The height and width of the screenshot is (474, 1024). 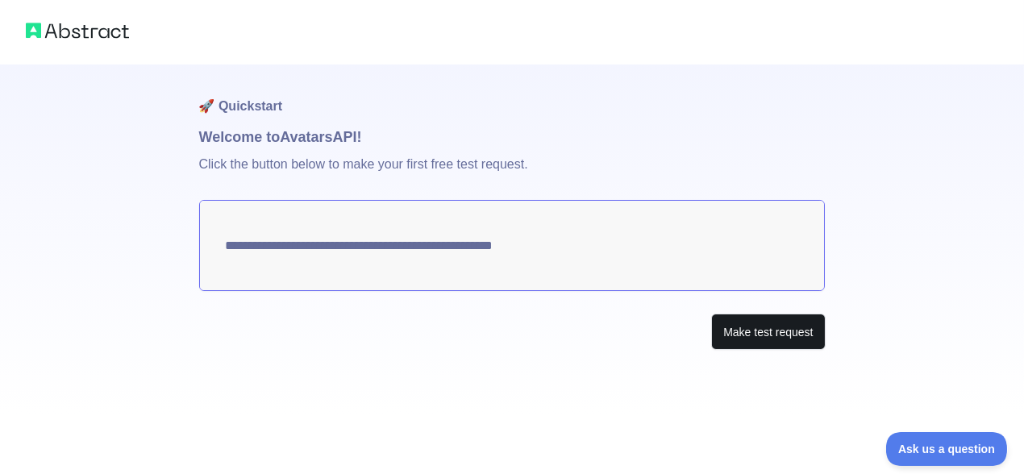 I want to click on h1: Welcome to Avatars API!, so click(x=512, y=137).